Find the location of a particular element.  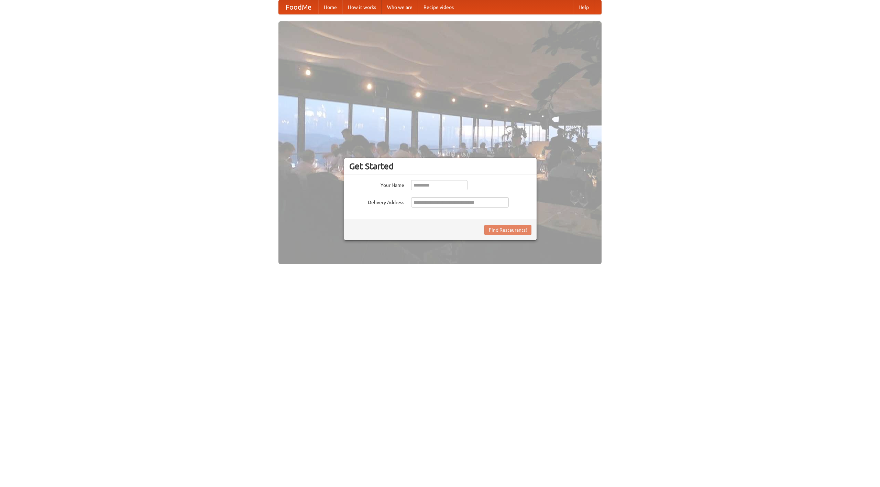

a: FoodMe is located at coordinates (298, 7).